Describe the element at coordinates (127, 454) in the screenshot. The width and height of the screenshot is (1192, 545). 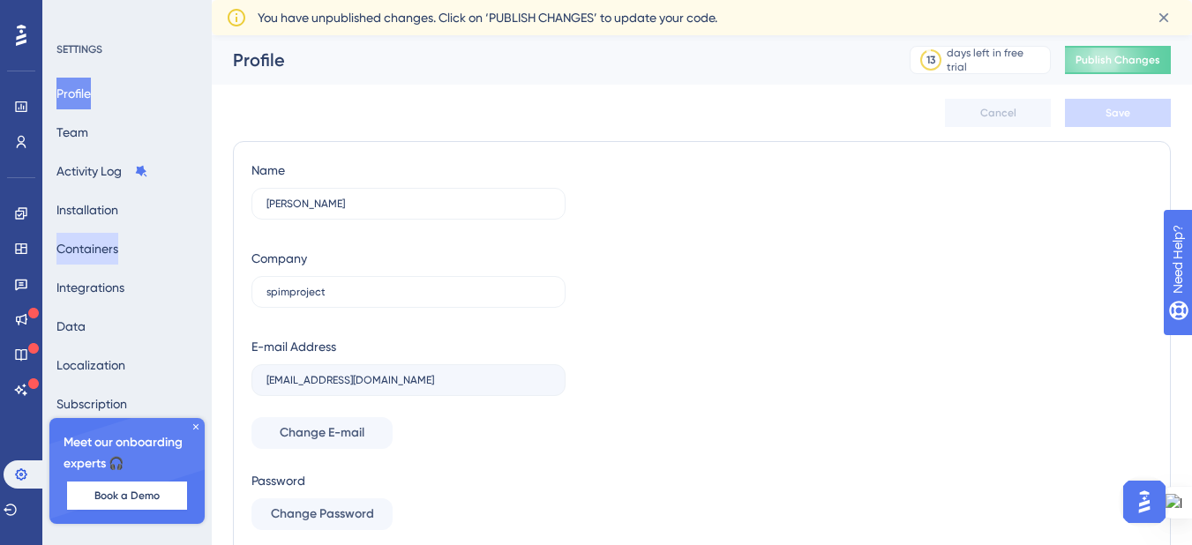
I see `span: Meet our onboarding experts 🎧` at that location.